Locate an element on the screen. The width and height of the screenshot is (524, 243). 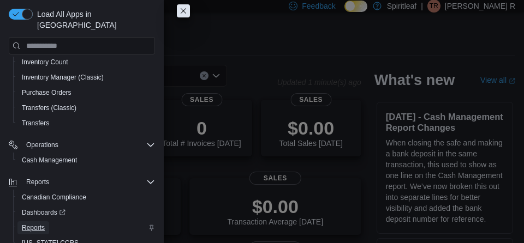
button: Cash Management is located at coordinates (86, 161).